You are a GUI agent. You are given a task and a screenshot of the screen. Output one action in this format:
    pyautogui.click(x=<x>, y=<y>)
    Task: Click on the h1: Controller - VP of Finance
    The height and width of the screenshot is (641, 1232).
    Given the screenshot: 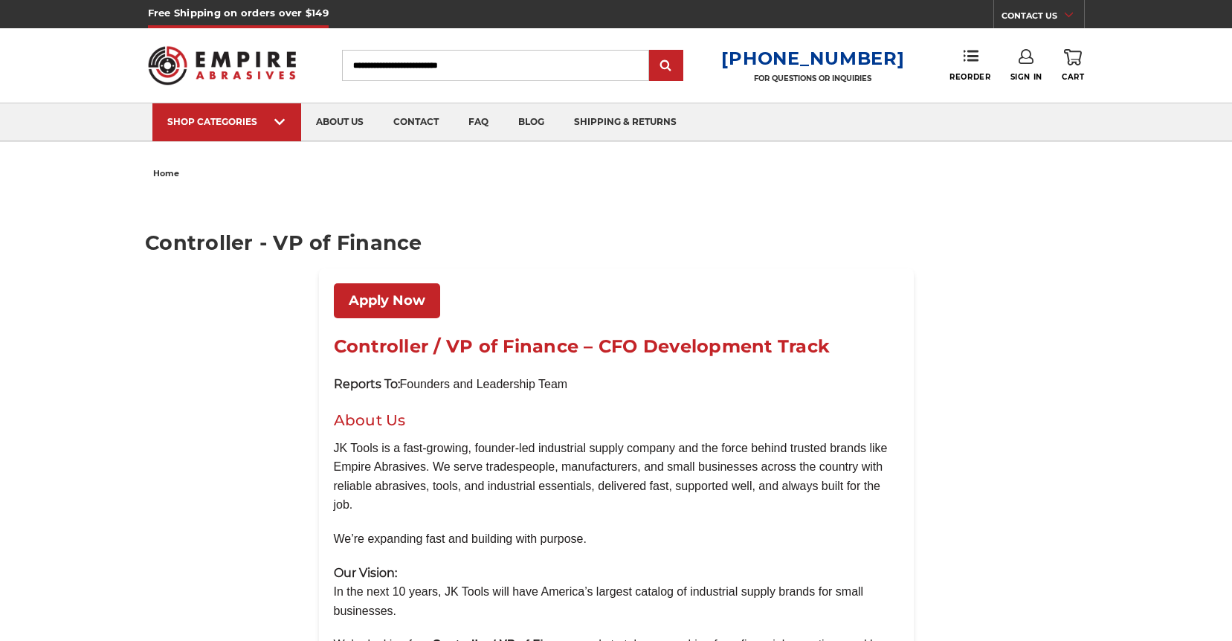 What is the action you would take?
    pyautogui.click(x=615, y=242)
    